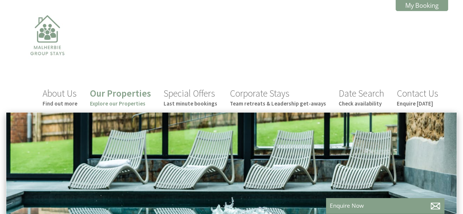  What do you see at coordinates (361, 103) in the screenshot?
I see `small: Check availability` at bounding box center [361, 103].